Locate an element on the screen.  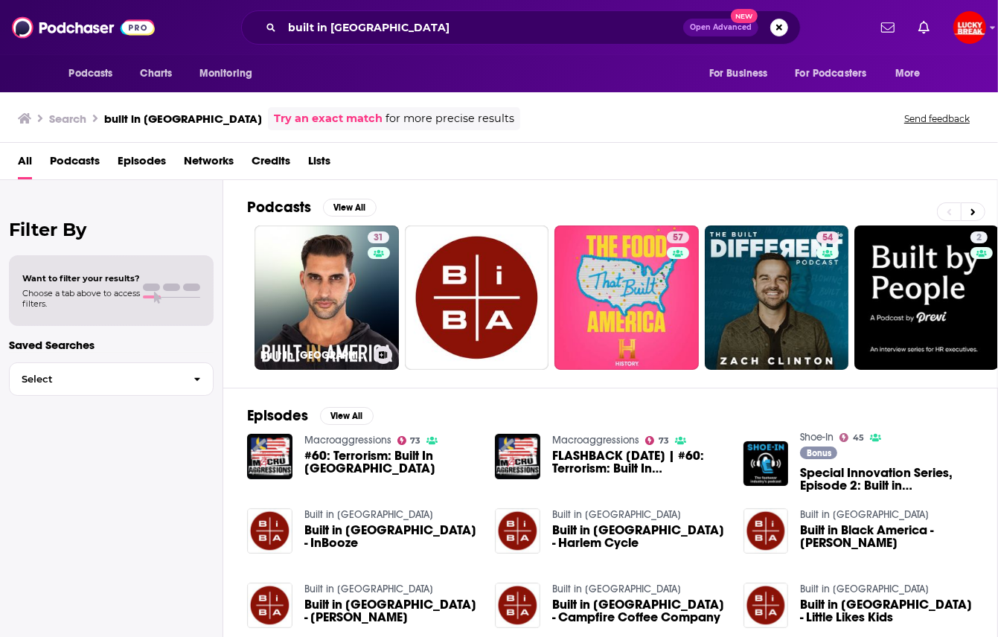
a: #60: Terrorism: Built In America is located at coordinates (269, 456).